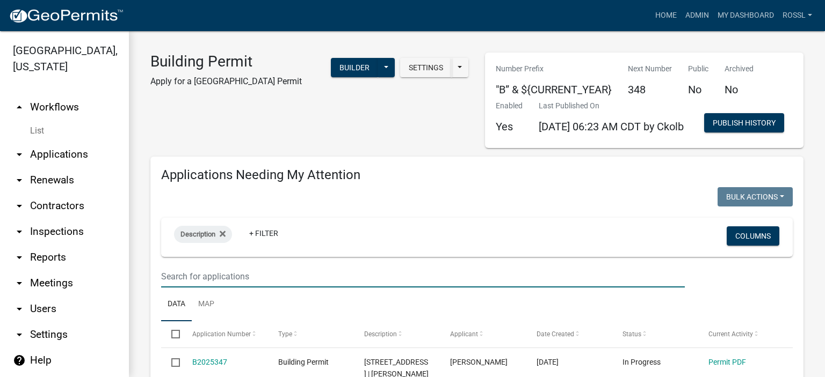  What do you see at coordinates (641, 362) in the screenshot?
I see `span: In Progress` at bounding box center [641, 362].